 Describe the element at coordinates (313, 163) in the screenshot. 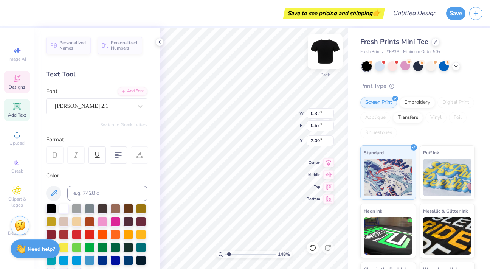

I see `span: Center` at that location.